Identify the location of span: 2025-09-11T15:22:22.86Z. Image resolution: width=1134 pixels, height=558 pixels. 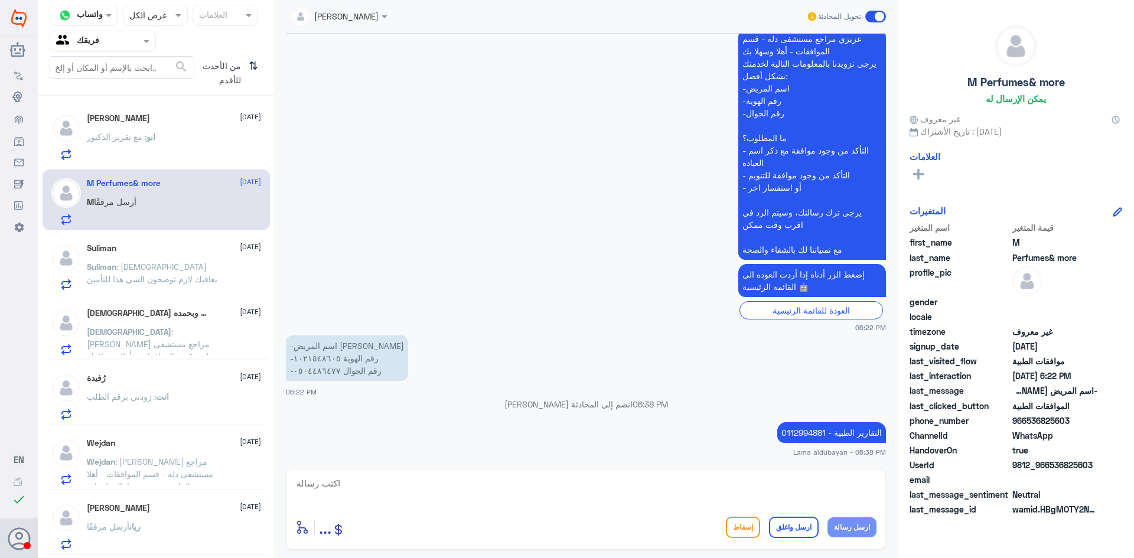
(1055, 376).